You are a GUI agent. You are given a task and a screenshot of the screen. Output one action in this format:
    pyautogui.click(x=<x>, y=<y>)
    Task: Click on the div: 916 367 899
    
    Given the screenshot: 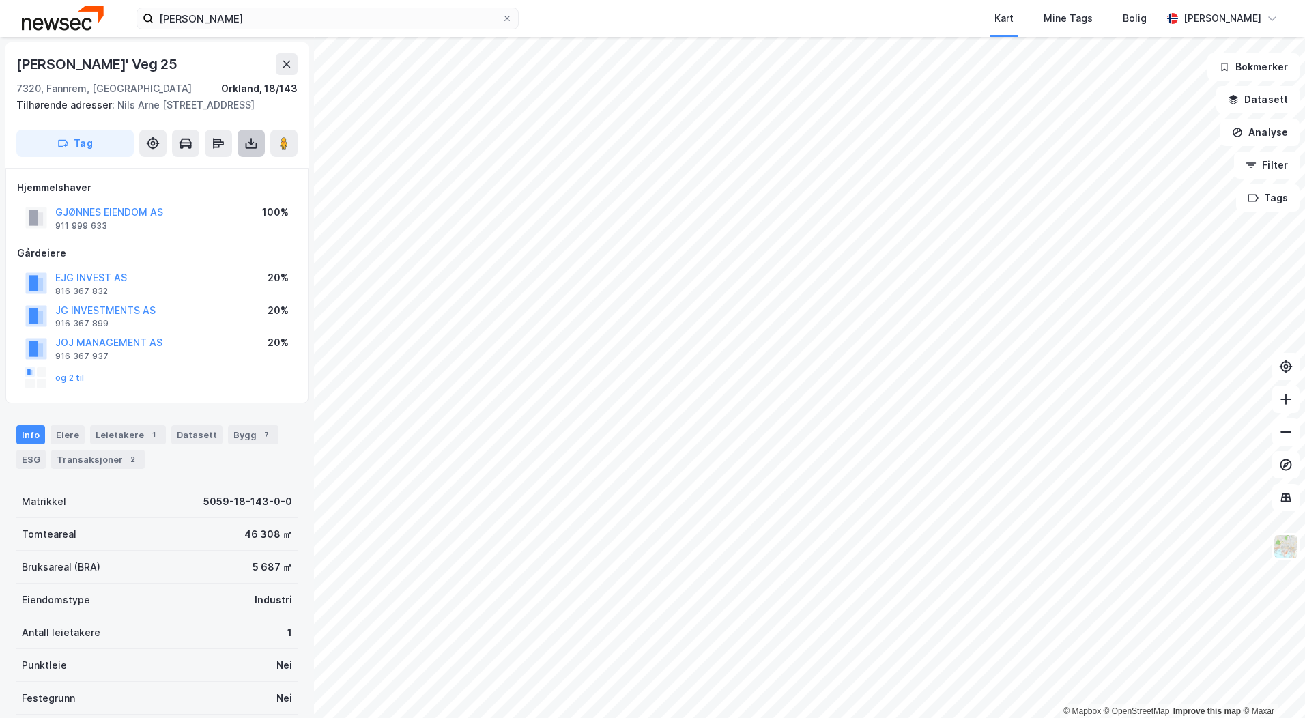 What is the action you would take?
    pyautogui.click(x=82, y=324)
    